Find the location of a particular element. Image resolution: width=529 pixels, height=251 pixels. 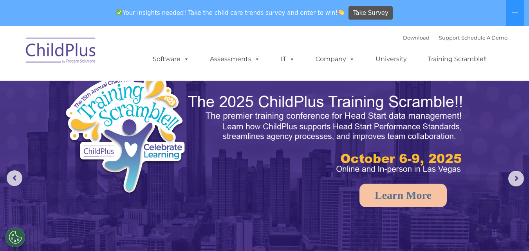

span: Last name is located at coordinates (121, 54).